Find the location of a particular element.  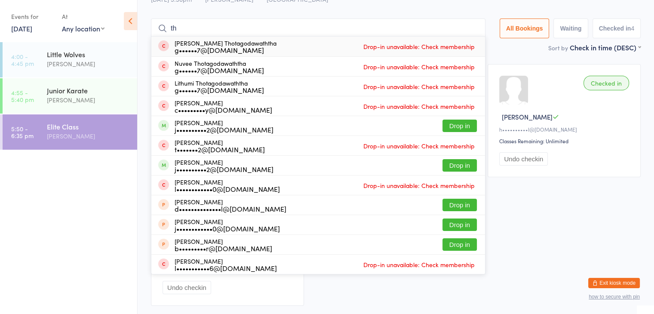

div: Elite Class is located at coordinates (88, 126).